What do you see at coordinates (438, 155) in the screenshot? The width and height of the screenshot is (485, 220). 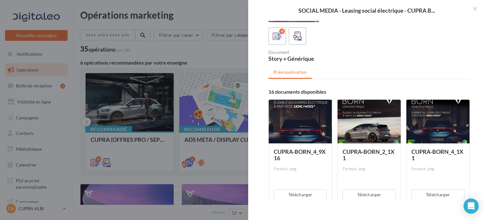 I see `span: CUPRA-BORN_4_1X1` at bounding box center [438, 155].